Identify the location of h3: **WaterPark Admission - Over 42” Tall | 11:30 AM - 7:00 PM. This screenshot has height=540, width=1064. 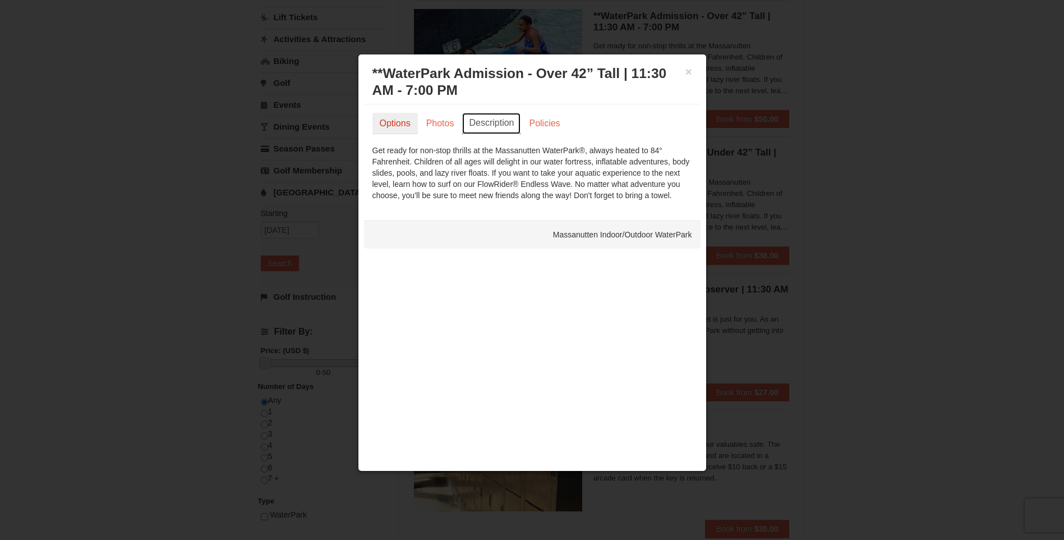
(533, 82).